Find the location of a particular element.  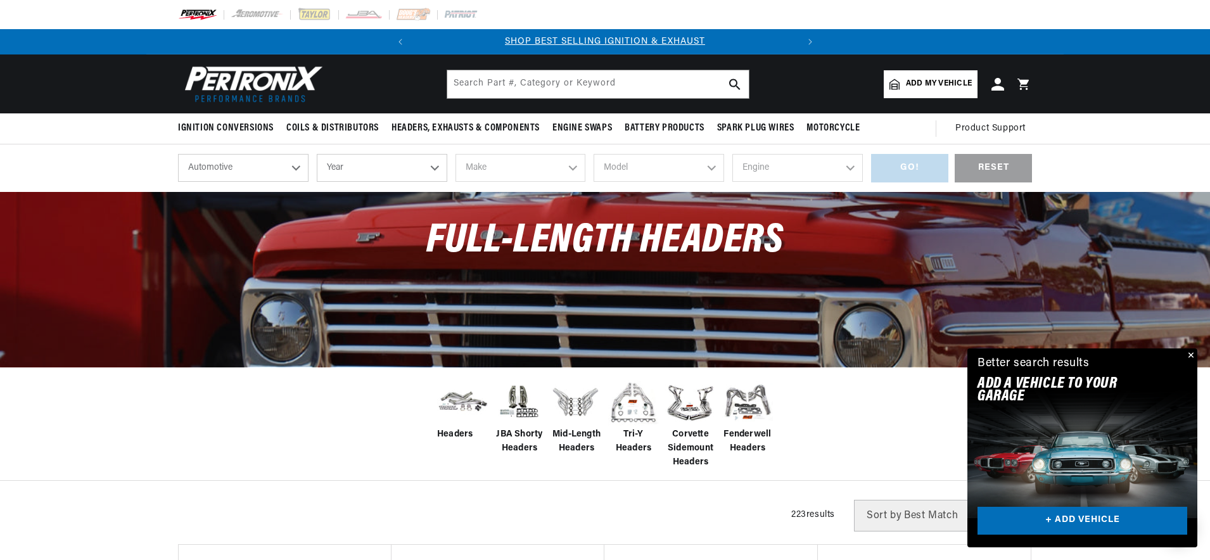

img: Corvette Sidemount Headers is located at coordinates (690, 402).